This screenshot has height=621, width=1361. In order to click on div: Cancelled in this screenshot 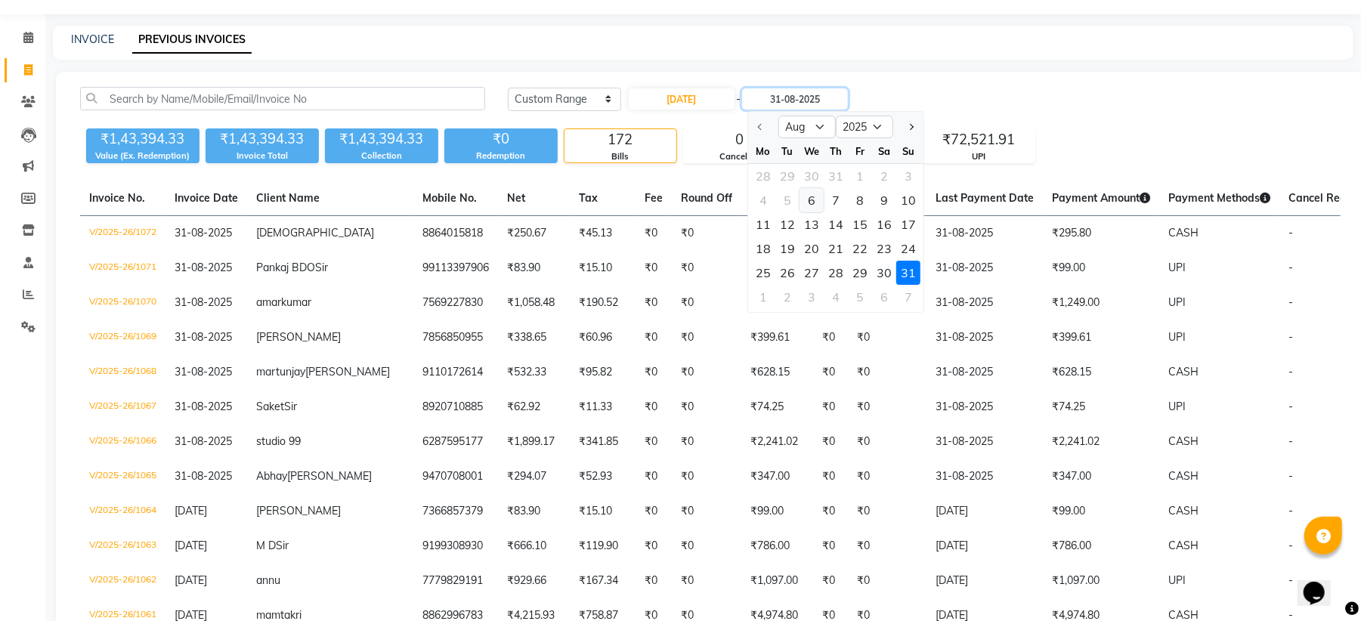, I will do `click(740, 156)`.